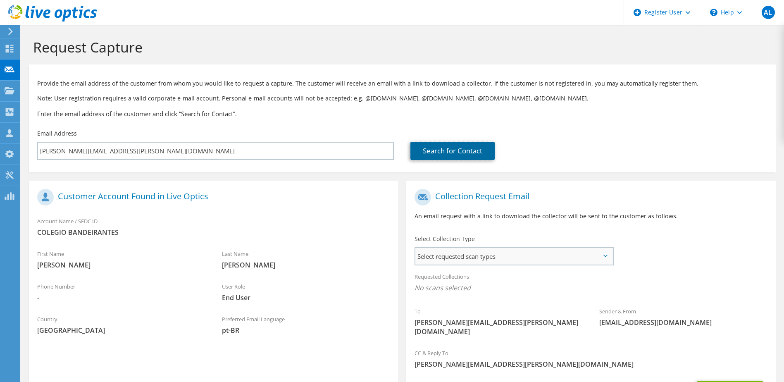 This screenshot has height=382, width=784. I want to click on label: Select Collection Type, so click(445, 239).